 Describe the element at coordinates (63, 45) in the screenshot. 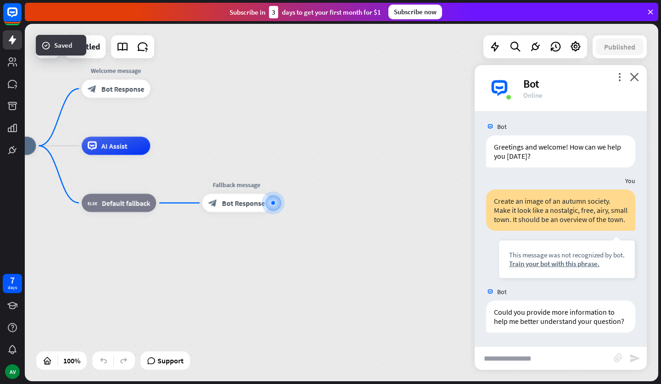

I see `span: Saved` at that location.